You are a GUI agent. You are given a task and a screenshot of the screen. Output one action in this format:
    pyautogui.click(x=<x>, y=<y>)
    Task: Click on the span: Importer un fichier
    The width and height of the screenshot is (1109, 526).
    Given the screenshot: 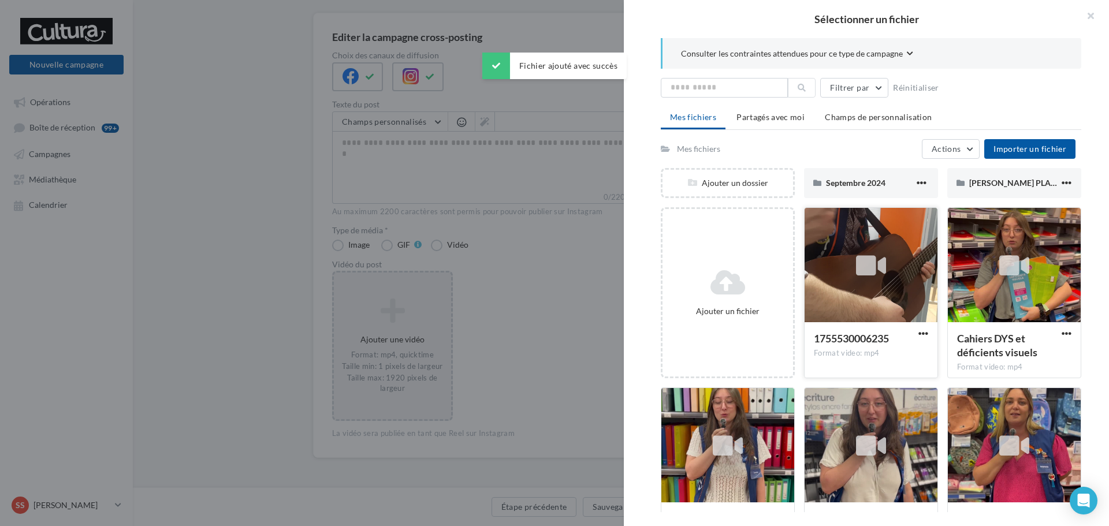 What is the action you would take?
    pyautogui.click(x=1030, y=148)
    